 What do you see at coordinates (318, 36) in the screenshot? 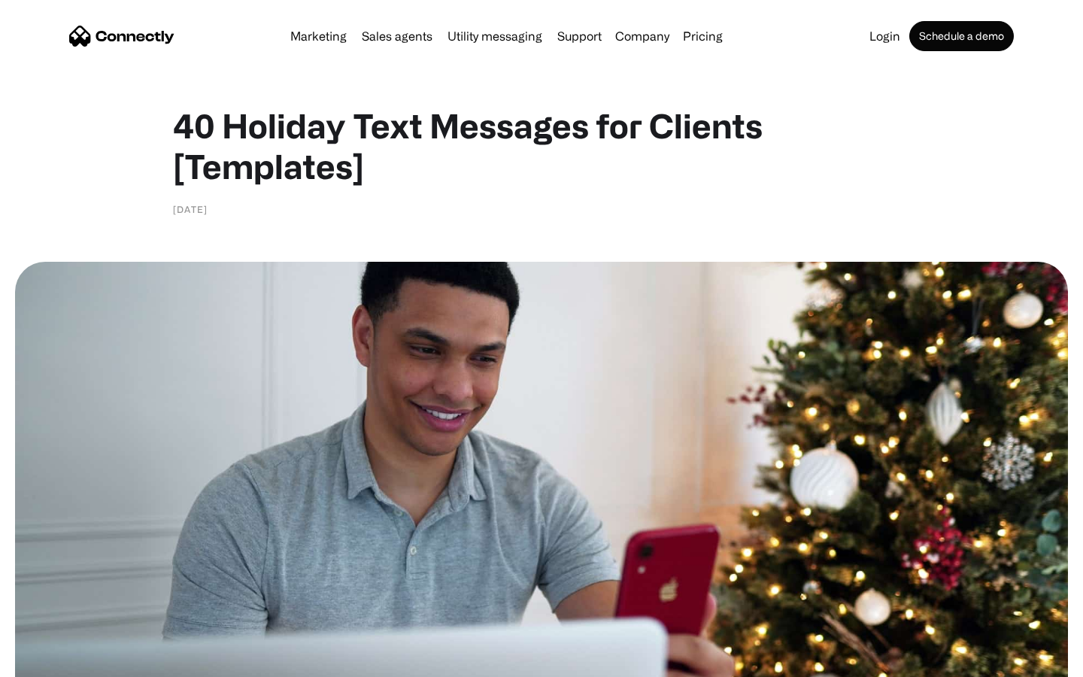
I see `a: Marketing` at bounding box center [318, 36].